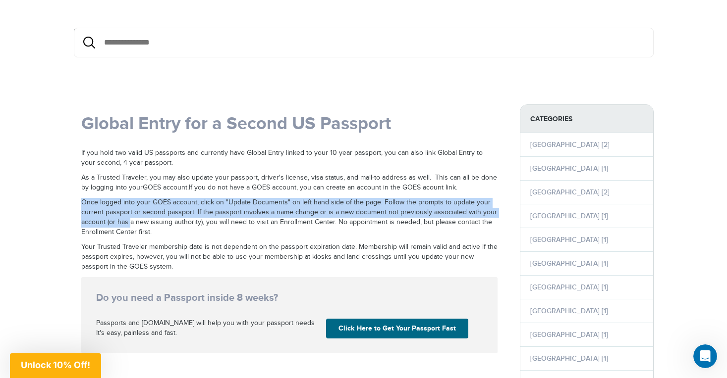 This screenshot has width=727, height=378. I want to click on a: Click Here to Get Your Passport Fast, so click(397, 329).